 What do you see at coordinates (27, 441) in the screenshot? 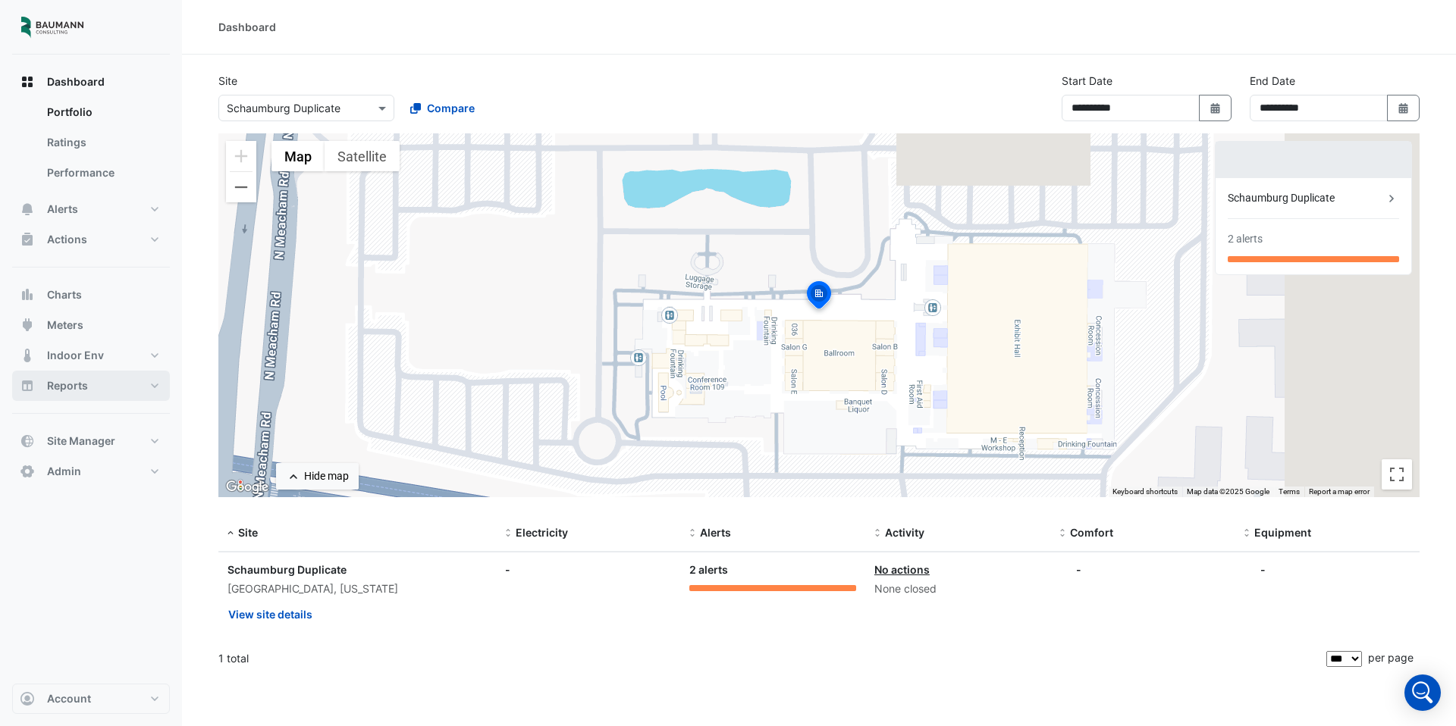
I see `app-icon: Site Manager` at bounding box center [27, 441].